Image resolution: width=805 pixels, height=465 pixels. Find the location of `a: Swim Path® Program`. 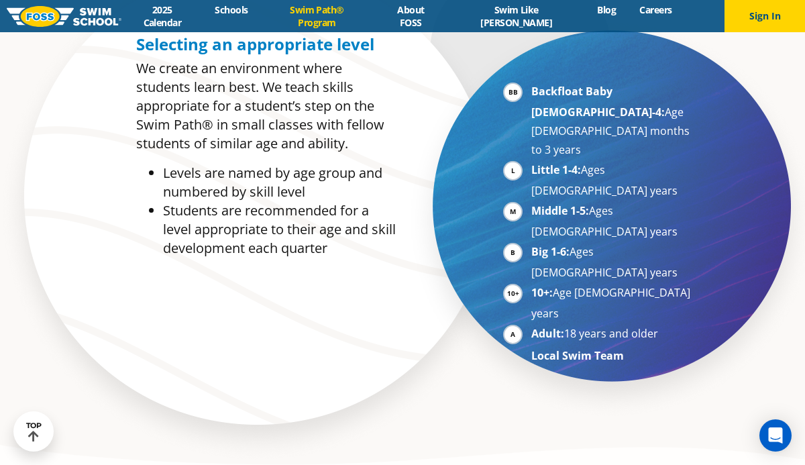

a: Swim Path® Program is located at coordinates (317, 16).